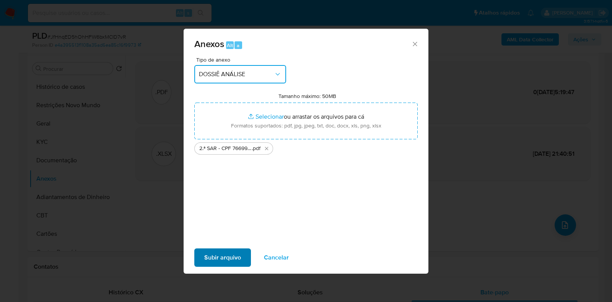  What do you see at coordinates (230, 45) in the screenshot?
I see `span: Alt` at bounding box center [230, 45].